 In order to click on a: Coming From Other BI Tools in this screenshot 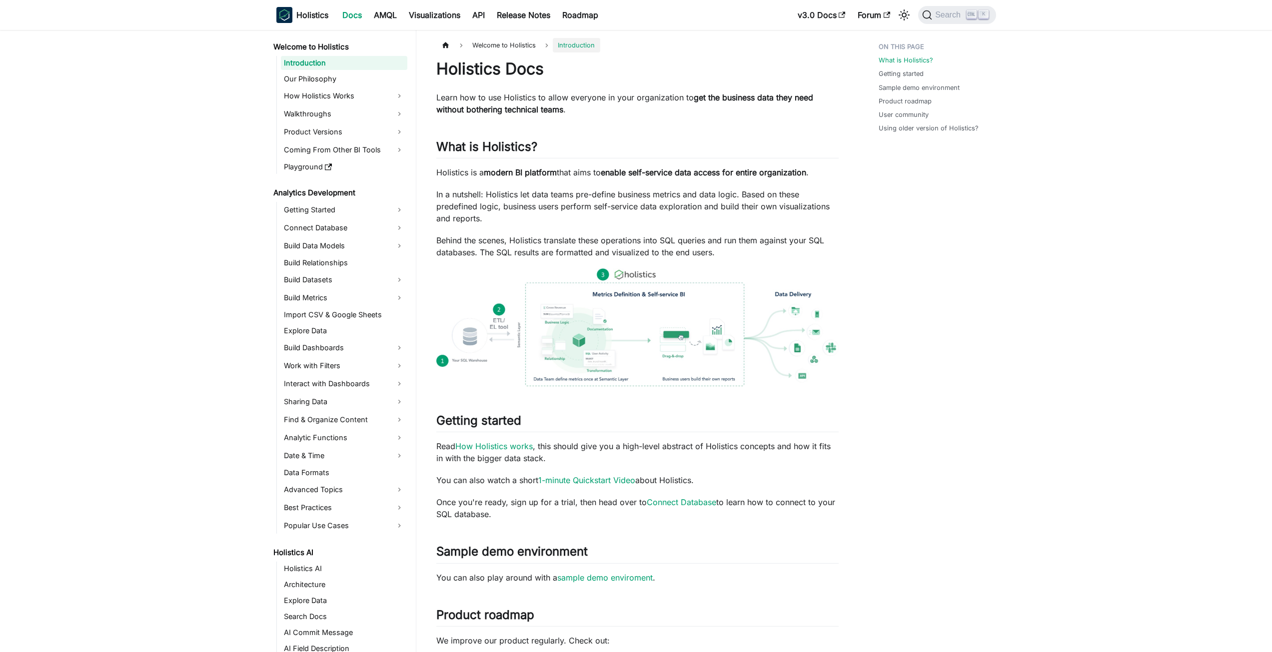, I will do `click(344, 150)`.